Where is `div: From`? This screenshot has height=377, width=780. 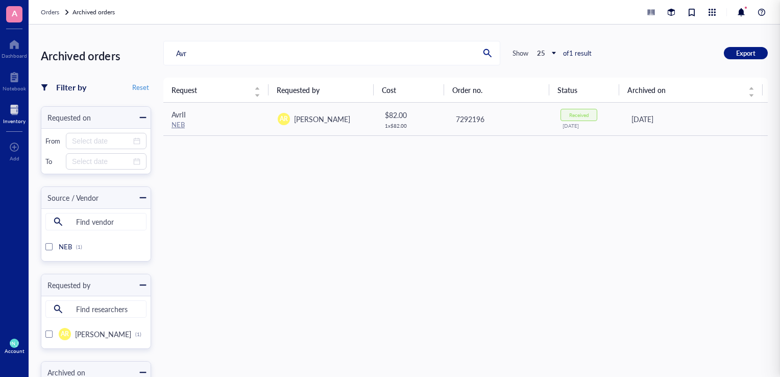
div: From is located at coordinates (54, 141).